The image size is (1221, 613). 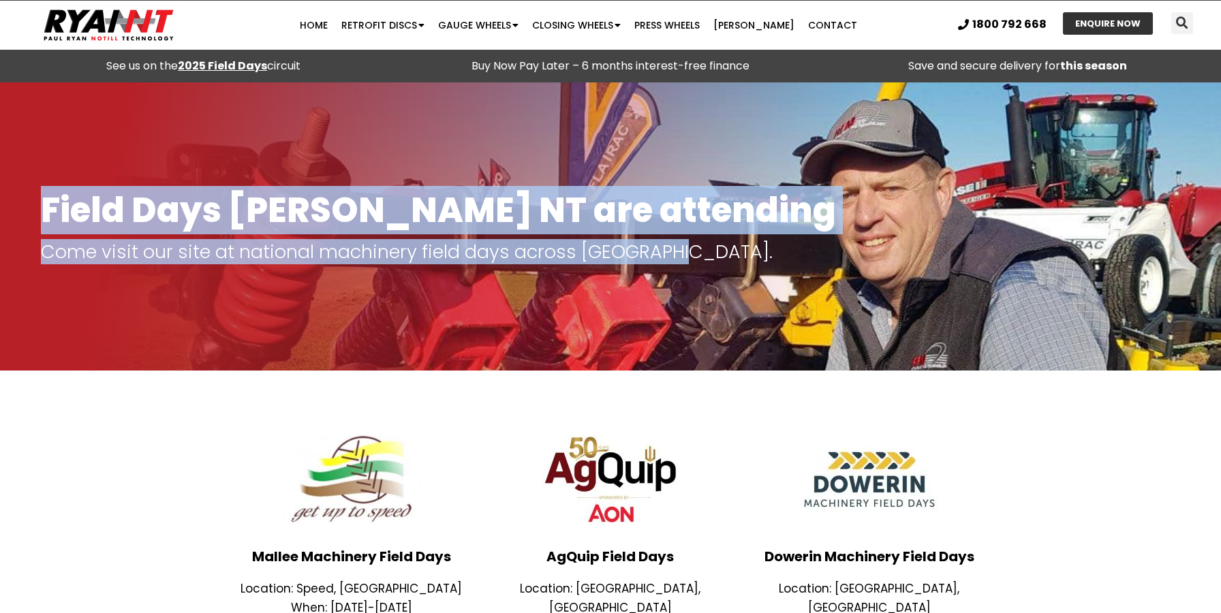 What do you see at coordinates (383, 25) in the screenshot?
I see `a: Retrofit Discs` at bounding box center [383, 25].